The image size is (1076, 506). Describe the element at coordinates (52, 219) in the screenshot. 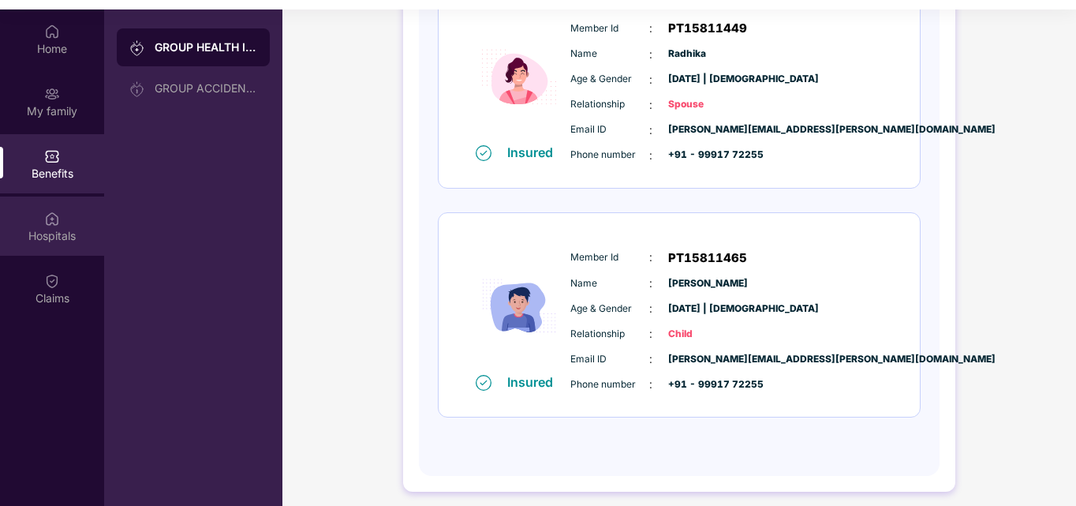

I see `img: svg+xml;base64,PHN2ZyBpZD0iSG9zcGl0YWxzIiB4bWxucz0iaHR0cDovL3d3dy53My5vcmcvMjAwMC9zdmciIHdpZHRoPS...` at that location.